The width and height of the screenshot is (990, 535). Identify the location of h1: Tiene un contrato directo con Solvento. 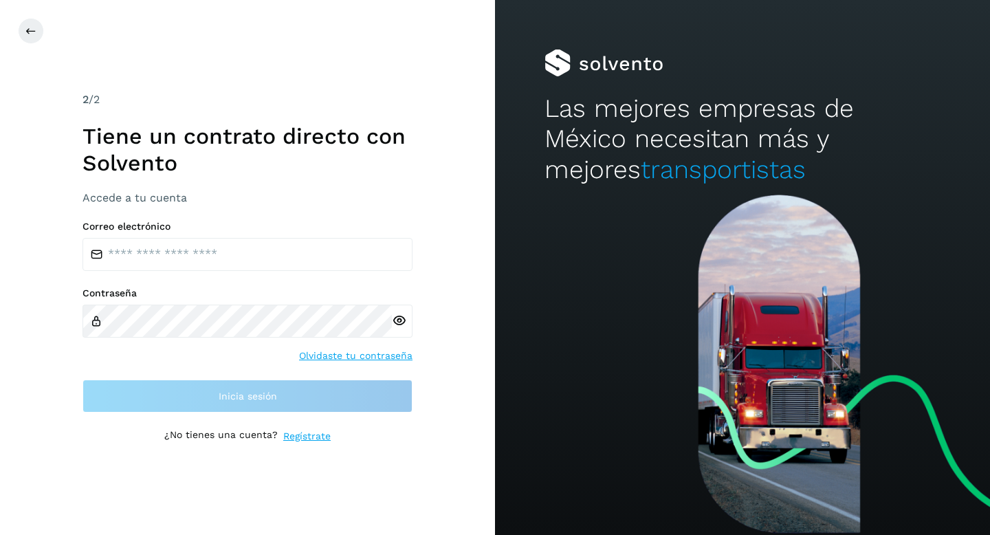
(247, 149).